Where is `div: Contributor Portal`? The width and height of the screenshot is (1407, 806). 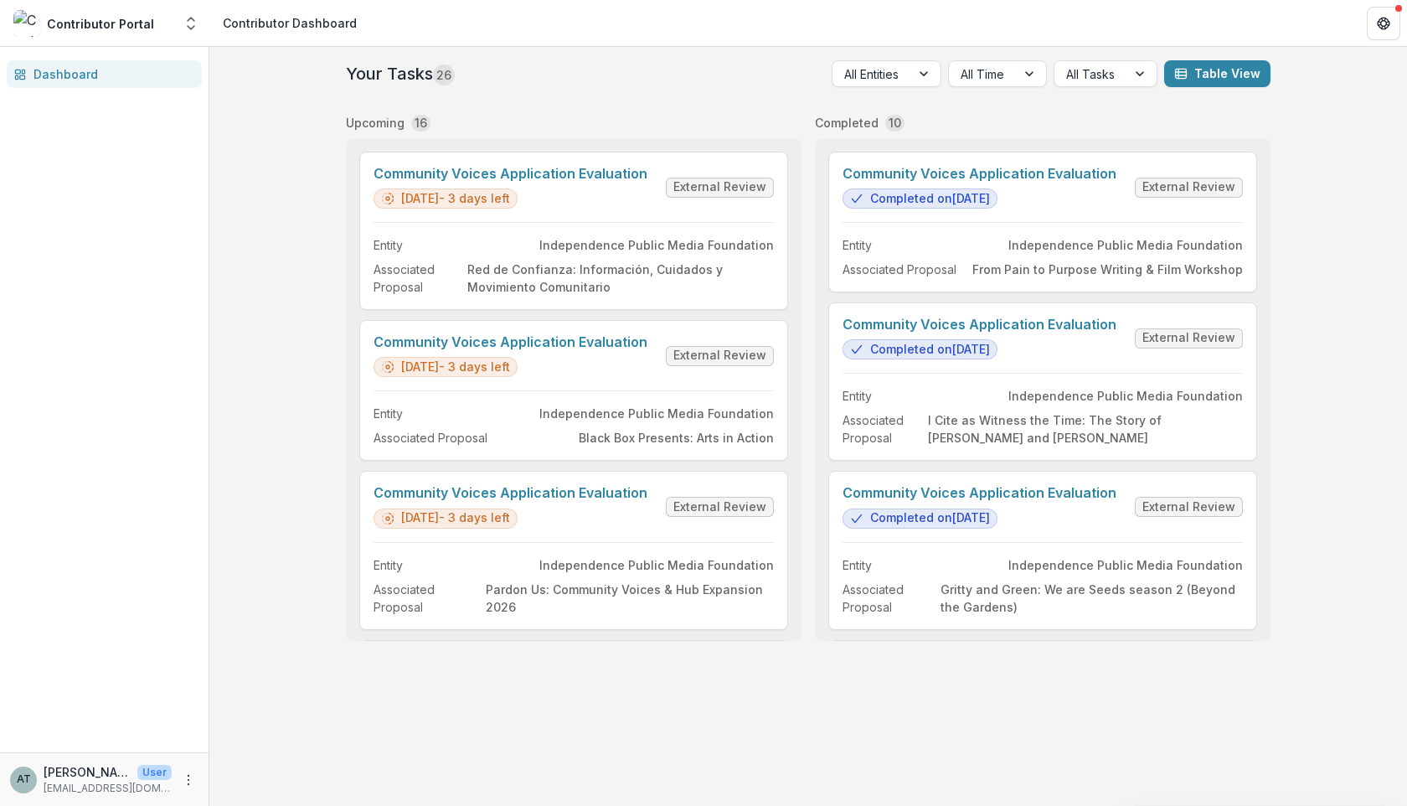 div: Contributor Portal is located at coordinates (101, 23).